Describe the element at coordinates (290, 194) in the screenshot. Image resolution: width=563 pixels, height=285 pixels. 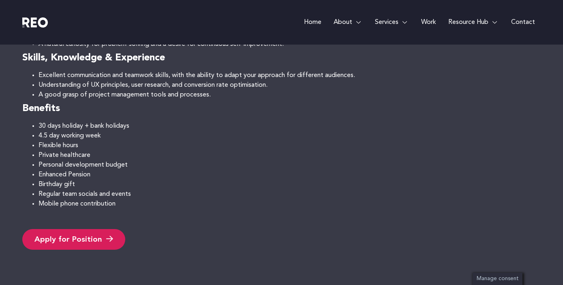
I see `li: Regular team socials and events` at that location.